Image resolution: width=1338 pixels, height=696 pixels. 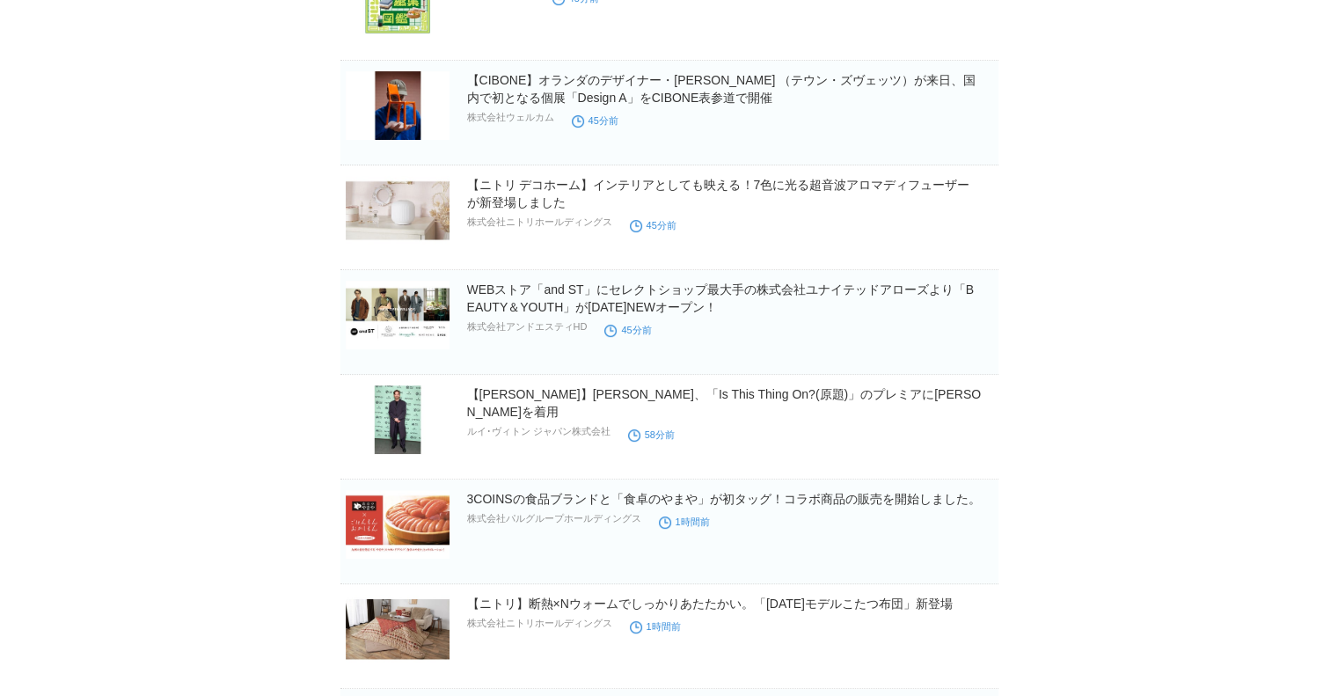 I want to click on a: 3COINSの食品ブランドと「食卓のやまや」が初タッグ！コラボ商品の販売を開始しました。, so click(x=724, y=499).